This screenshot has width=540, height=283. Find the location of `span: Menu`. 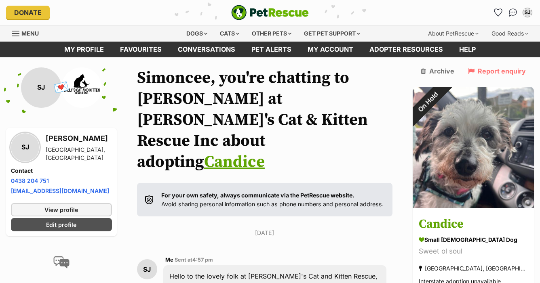

span: Menu is located at coordinates (30, 33).